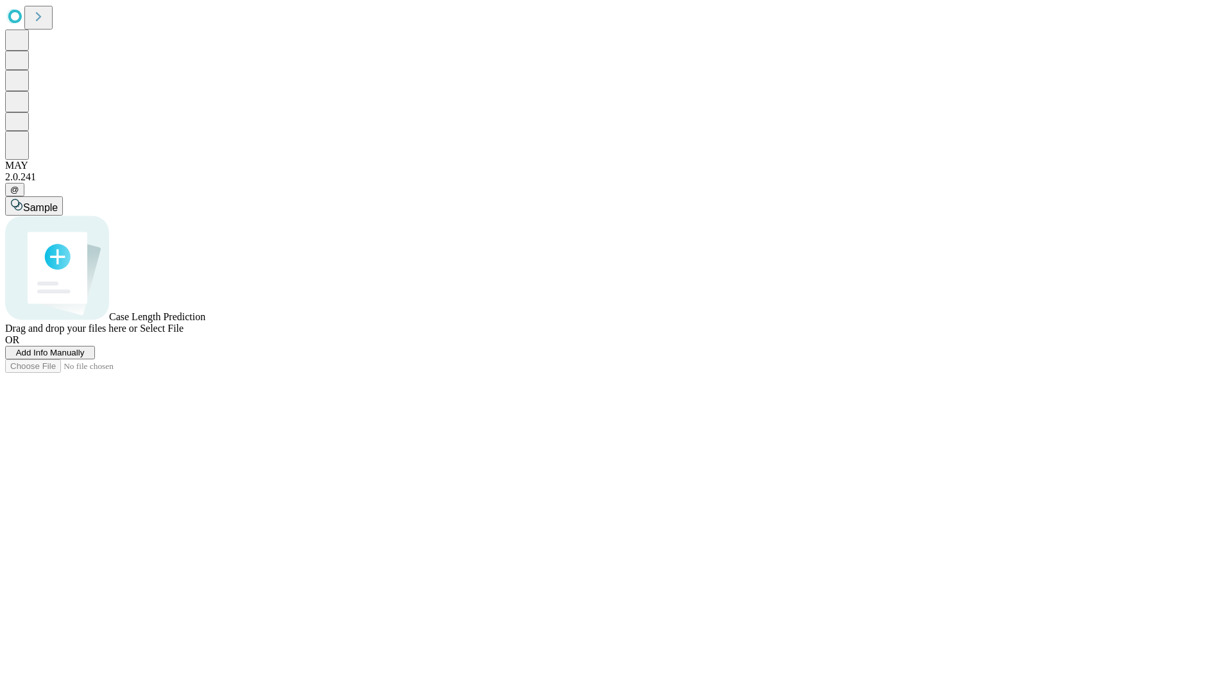 This screenshot has width=1232, height=693. What do you see at coordinates (157, 316) in the screenshot?
I see `span: Case Length Prediction` at bounding box center [157, 316].